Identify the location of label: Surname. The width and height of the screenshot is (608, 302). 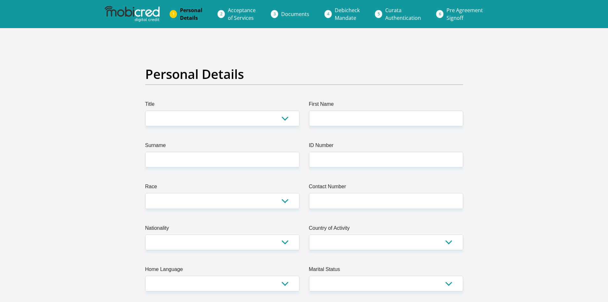
(222, 147).